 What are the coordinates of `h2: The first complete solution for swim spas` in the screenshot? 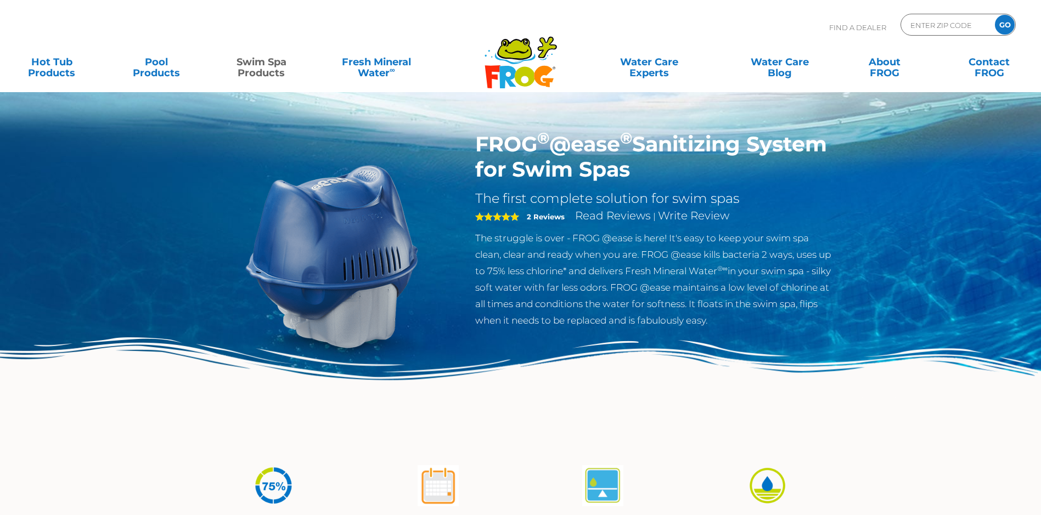 It's located at (654, 199).